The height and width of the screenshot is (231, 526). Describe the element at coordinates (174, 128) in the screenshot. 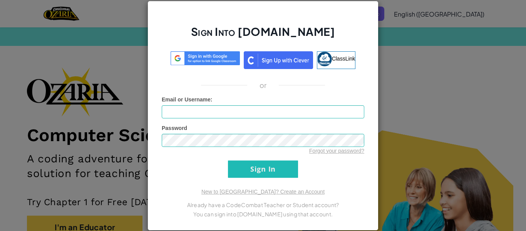

I see `span: Password` at that location.